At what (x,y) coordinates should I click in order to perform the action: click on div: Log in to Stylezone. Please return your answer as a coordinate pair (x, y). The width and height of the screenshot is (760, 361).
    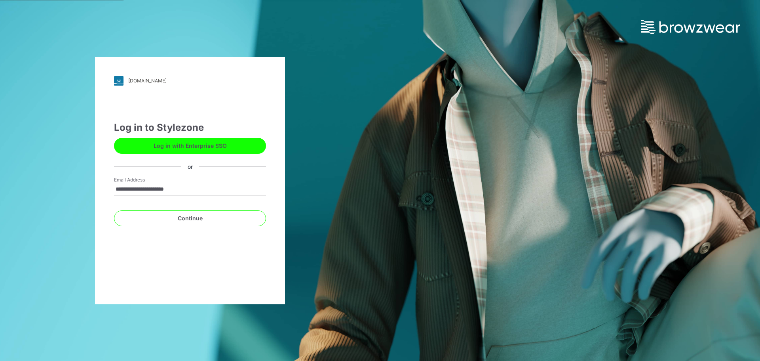
    Looking at the image, I should click on (190, 127).